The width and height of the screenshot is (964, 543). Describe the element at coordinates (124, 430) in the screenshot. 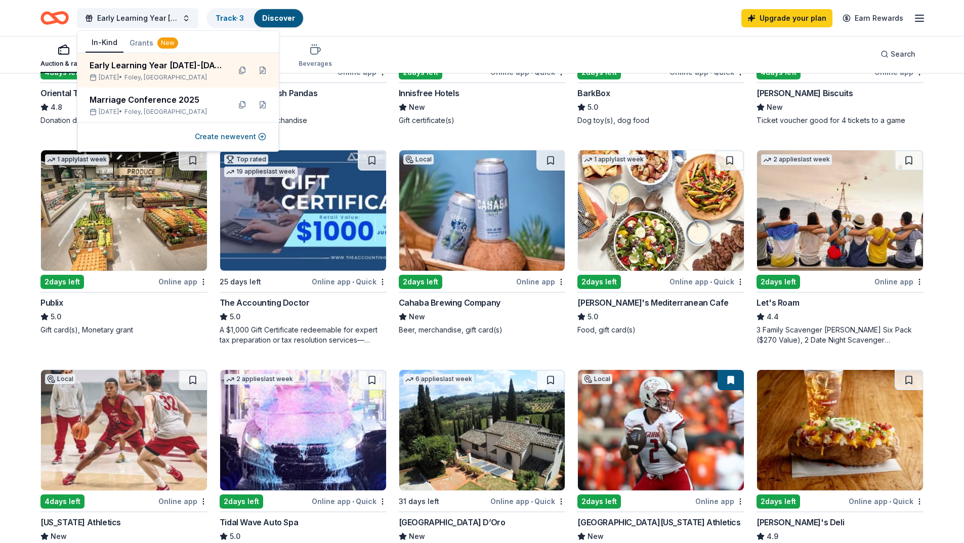

I see `img: Image for Alabama Athletics` at that location.